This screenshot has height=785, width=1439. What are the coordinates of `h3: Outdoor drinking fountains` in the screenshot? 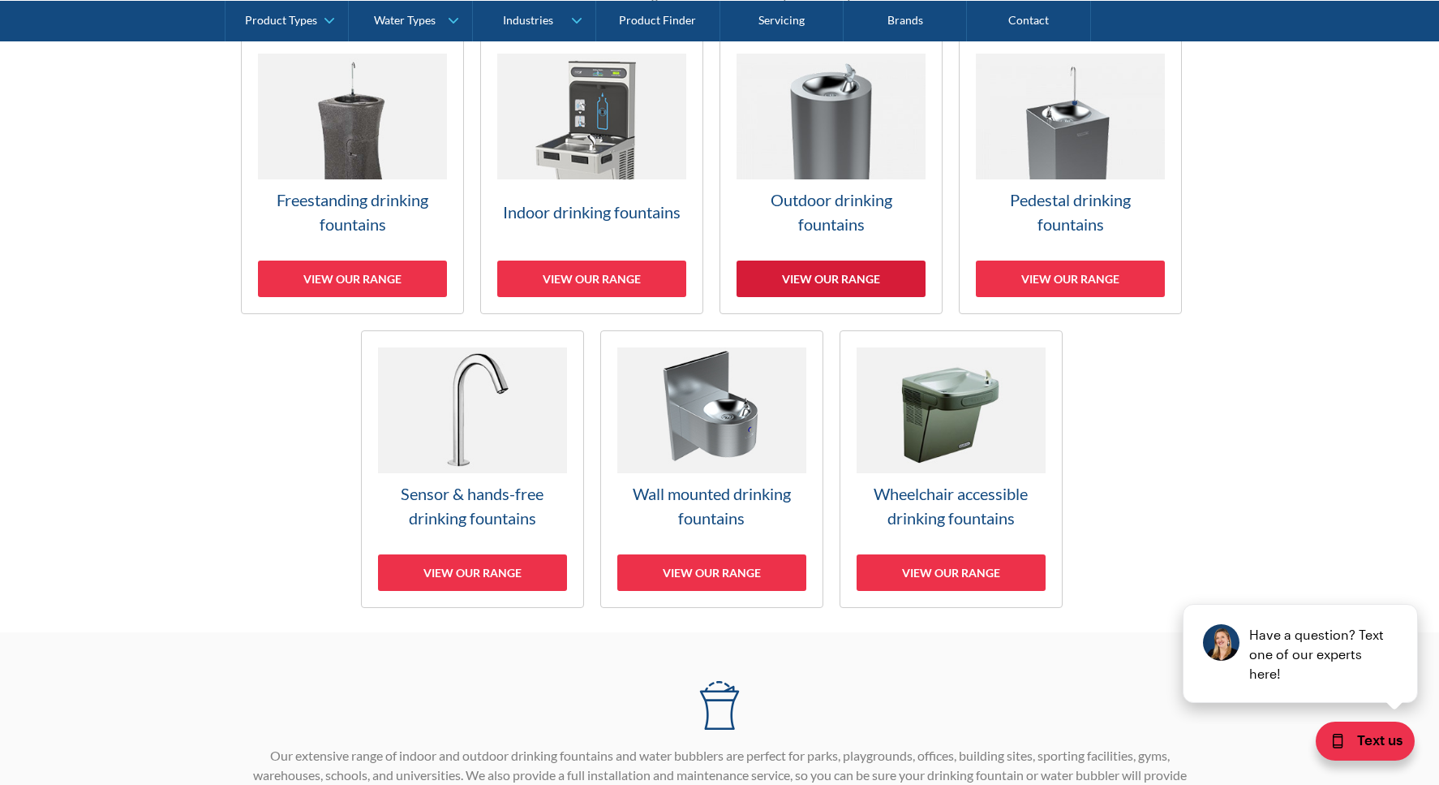 It's located at (831, 212).